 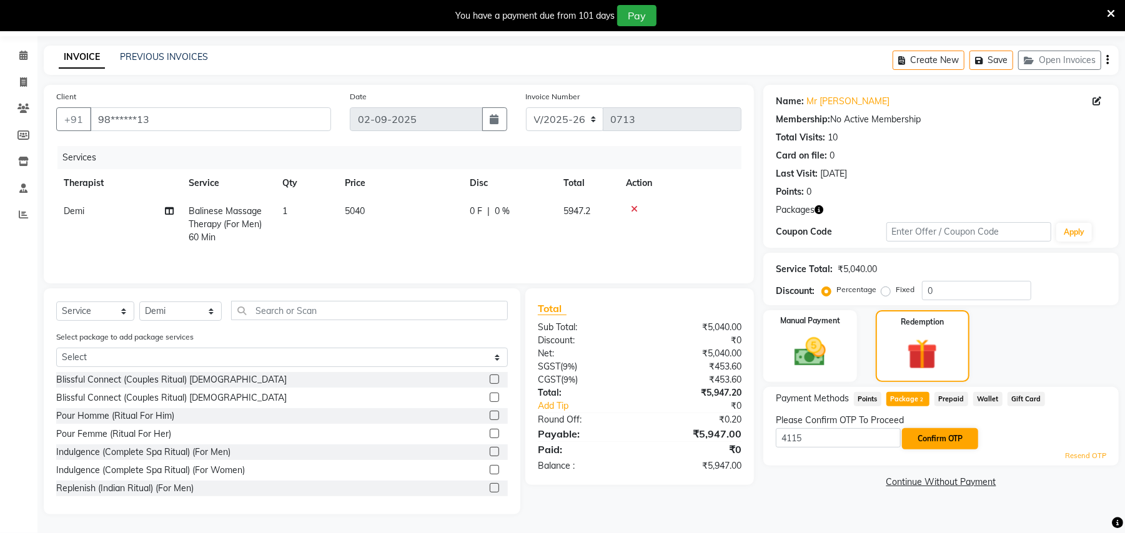 What do you see at coordinates (576, 211) in the screenshot?
I see `span: 5947.2` at bounding box center [576, 211].